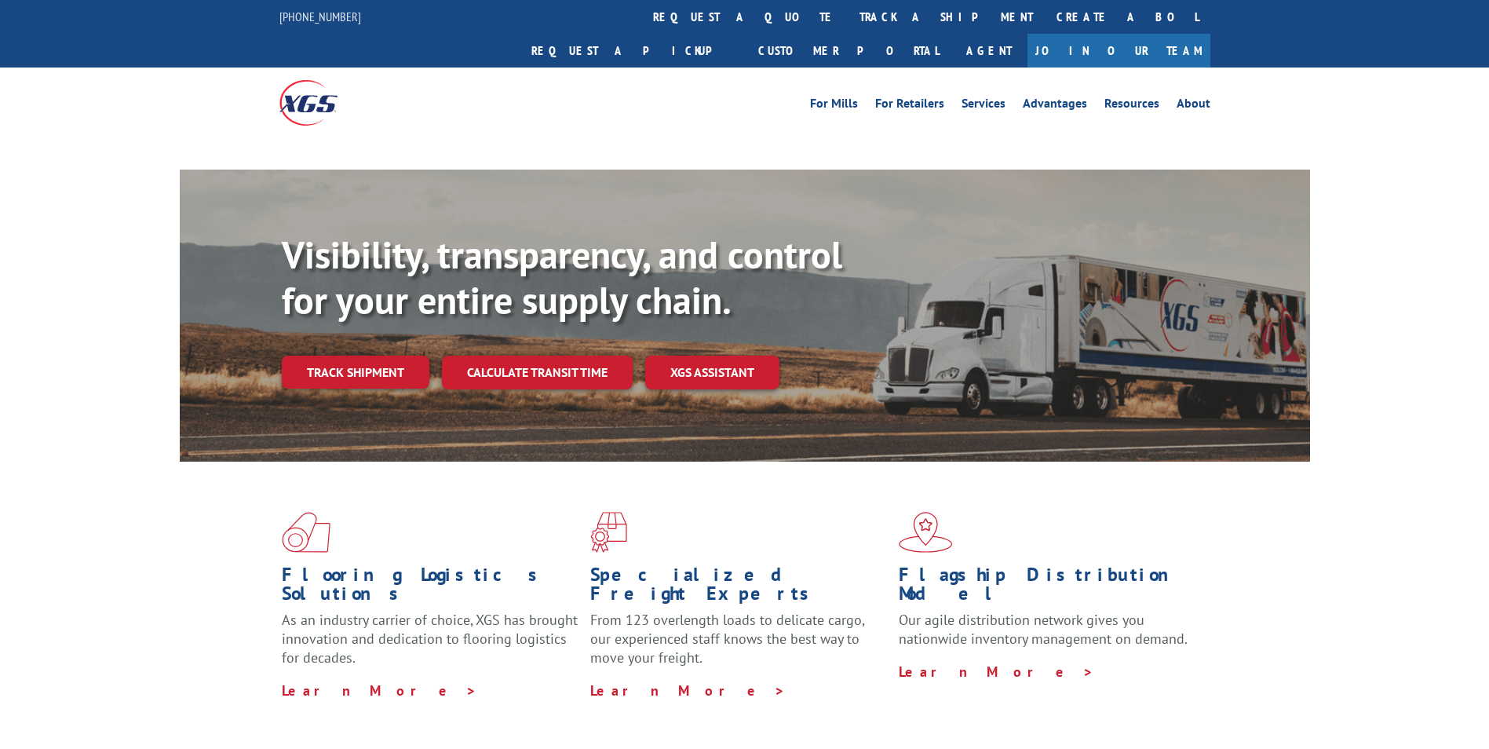 This screenshot has width=1489, height=749. I want to click on a: Request a pickup, so click(633, 50).